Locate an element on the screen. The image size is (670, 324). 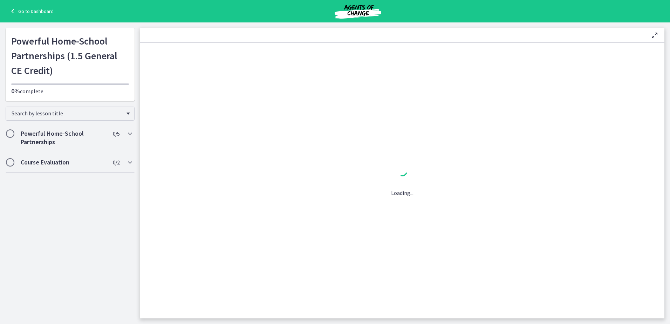
img: Agents of Change is located at coordinates (358, 11).